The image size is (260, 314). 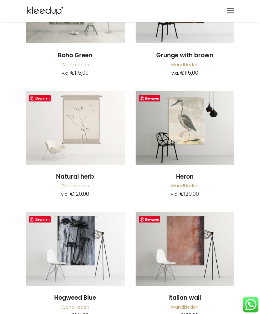 What do you see at coordinates (185, 128) in the screenshot?
I see `img: Heron` at bounding box center [185, 128].